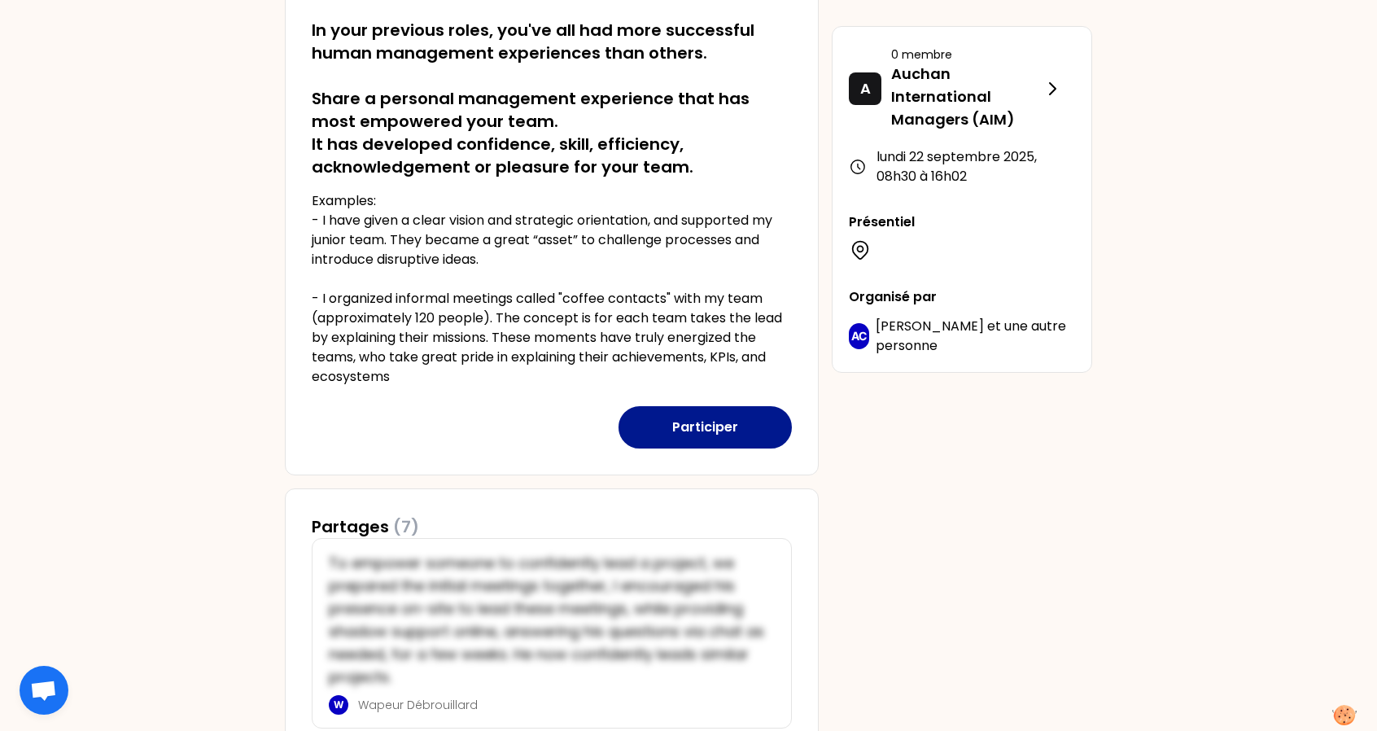 Image resolution: width=1377 pixels, height=731 pixels. What do you see at coordinates (962, 297) in the screenshot?
I see `p: Organisé par` at bounding box center [962, 297].